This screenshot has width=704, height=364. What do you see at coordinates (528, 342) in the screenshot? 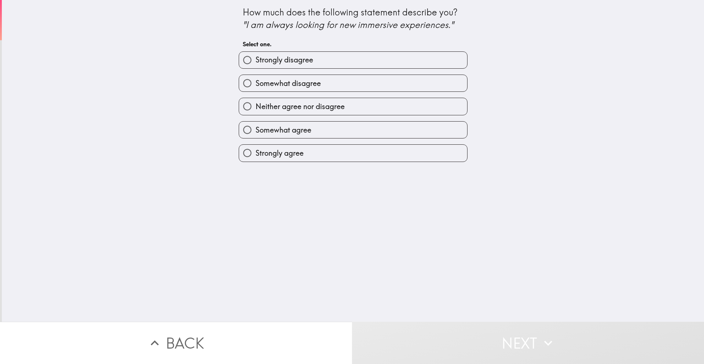
I see `button: Next` at bounding box center [528, 342].